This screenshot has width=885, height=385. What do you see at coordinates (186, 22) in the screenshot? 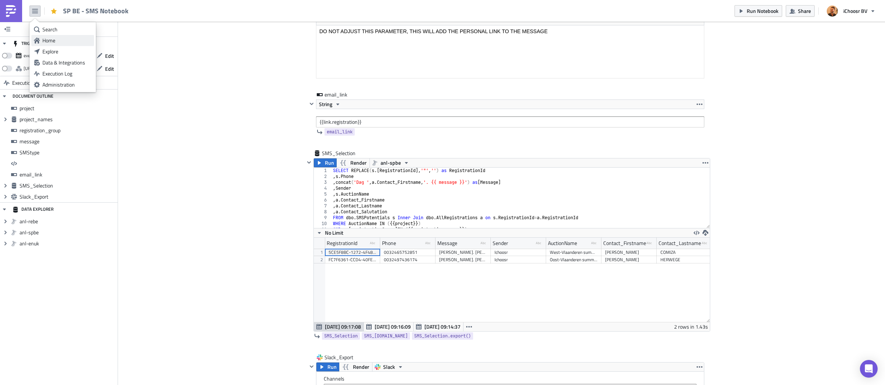
I see `p: Don't forget to update the with the sent messages.` at bounding box center [186, 22].